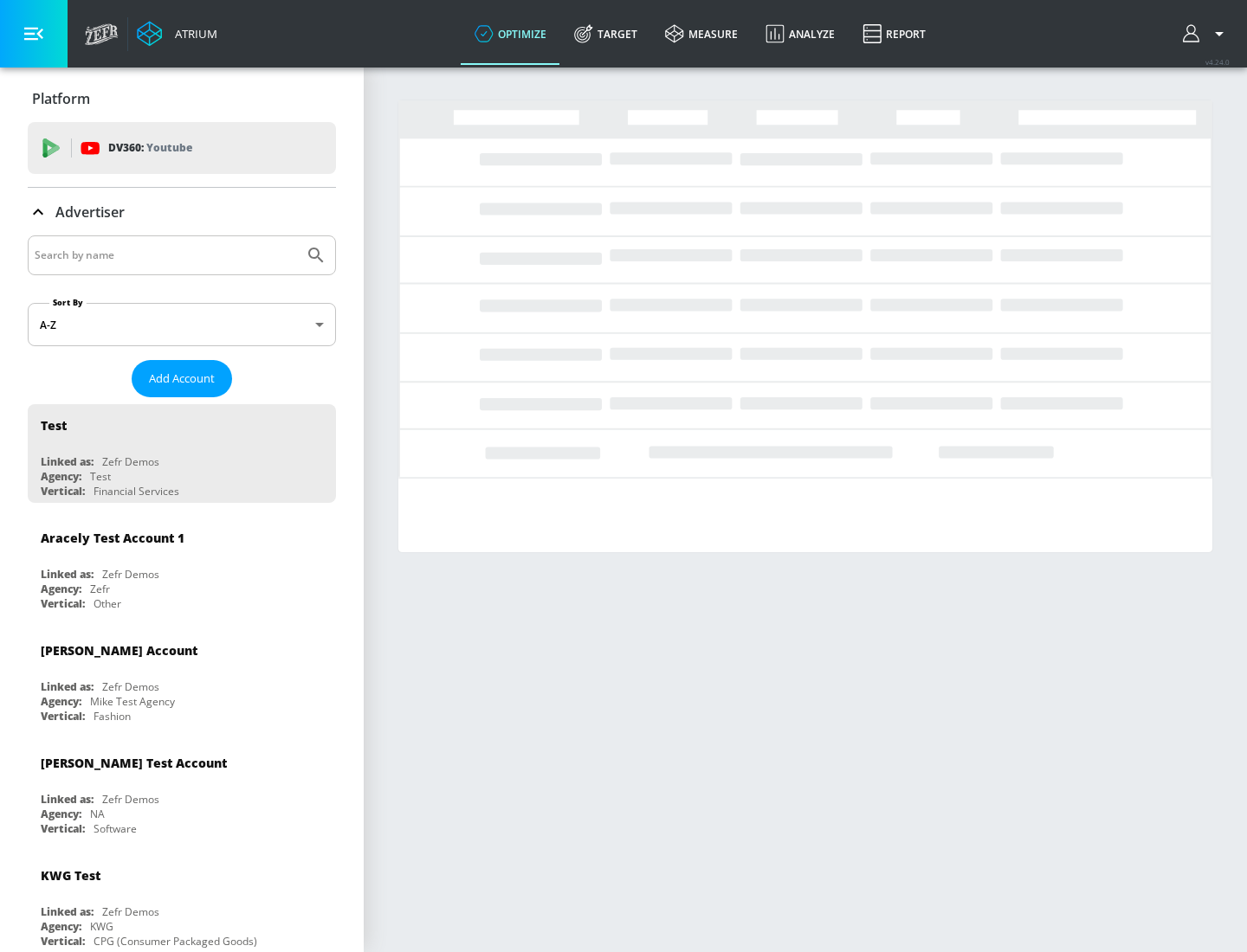 Image resolution: width=1247 pixels, height=952 pixels. I want to click on a: Atrium, so click(176, 34).